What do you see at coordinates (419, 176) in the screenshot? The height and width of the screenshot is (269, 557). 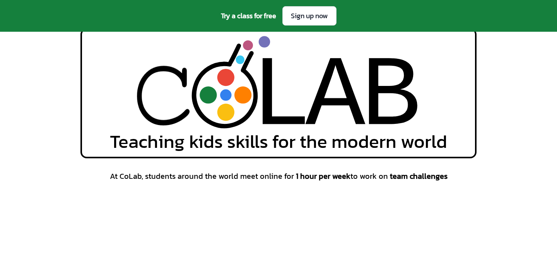 I see `span: team challenges` at bounding box center [419, 176].